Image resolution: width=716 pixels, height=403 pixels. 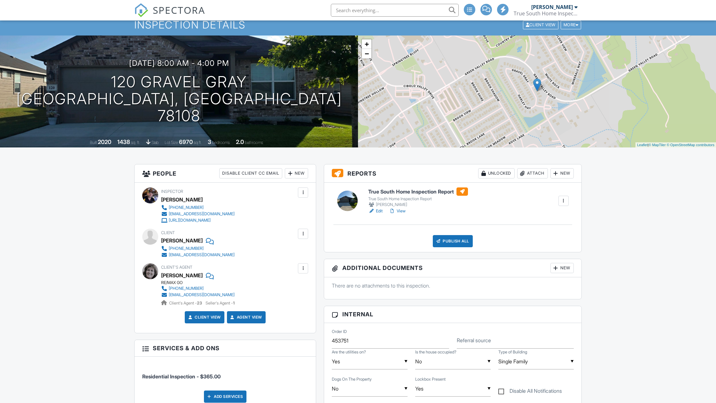 I want to click on strong: 1, so click(x=234, y=303).